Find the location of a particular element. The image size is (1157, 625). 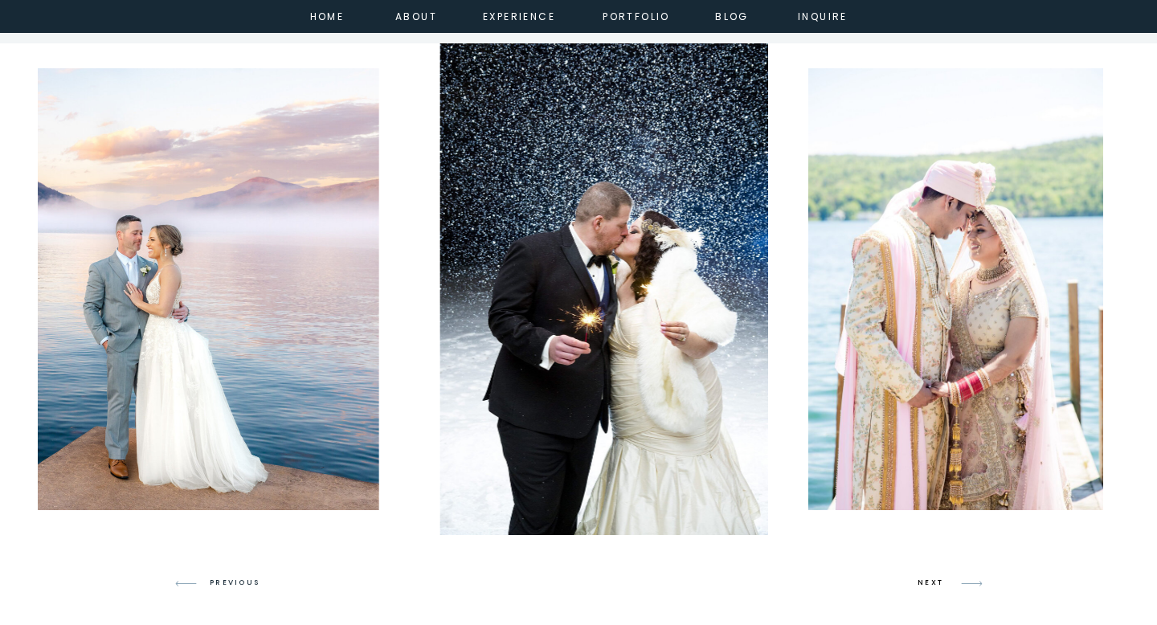

nav: Blog is located at coordinates (732, 15).